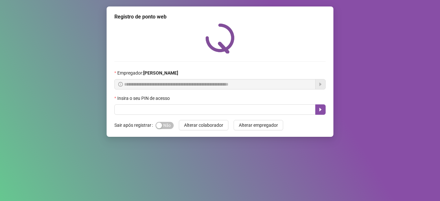  What do you see at coordinates (258, 125) in the screenshot?
I see `button: Alterar empregador` at bounding box center [258, 125].